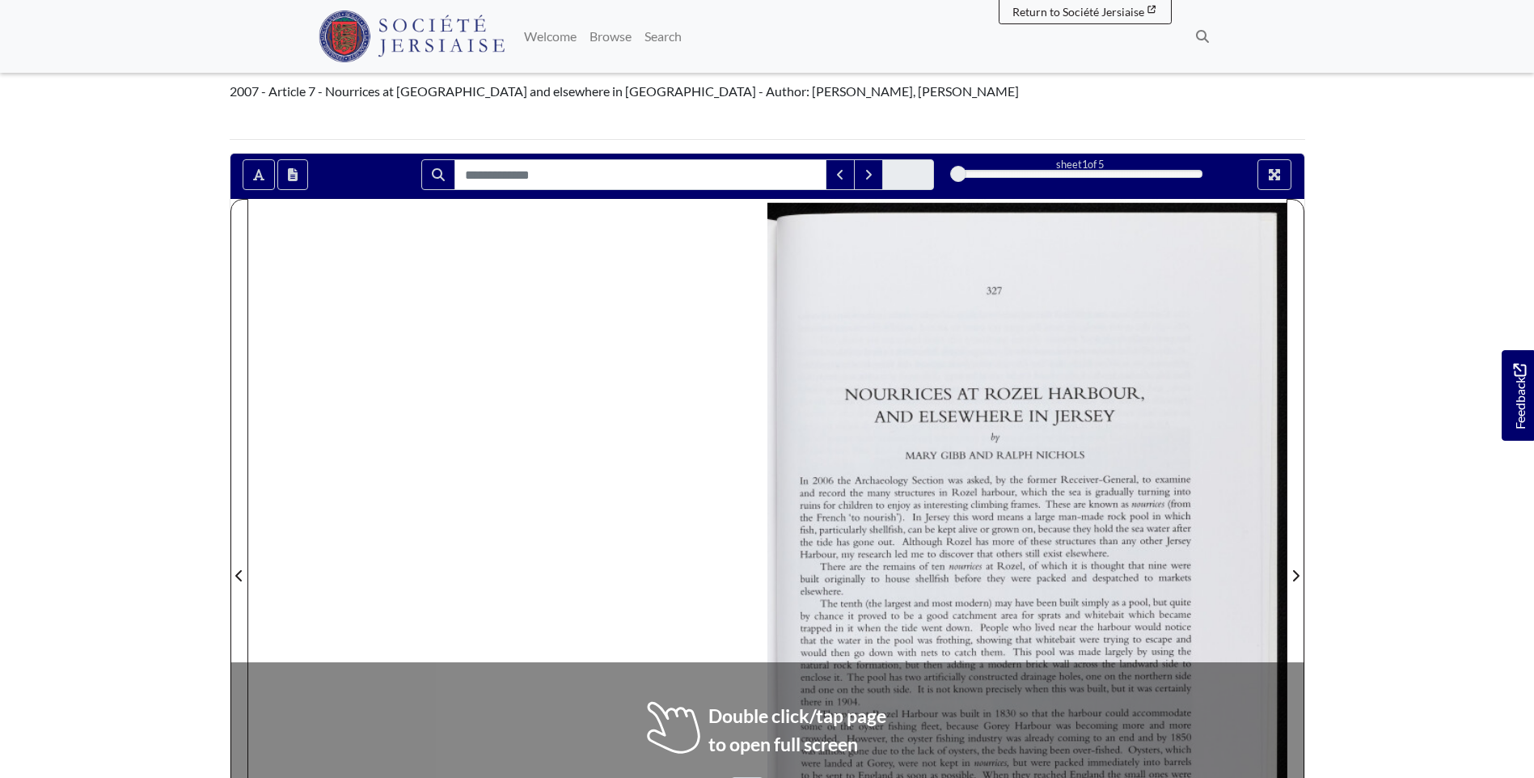 This screenshot has height=778, width=1534. I want to click on div: sheet of 5, so click(1080, 164).